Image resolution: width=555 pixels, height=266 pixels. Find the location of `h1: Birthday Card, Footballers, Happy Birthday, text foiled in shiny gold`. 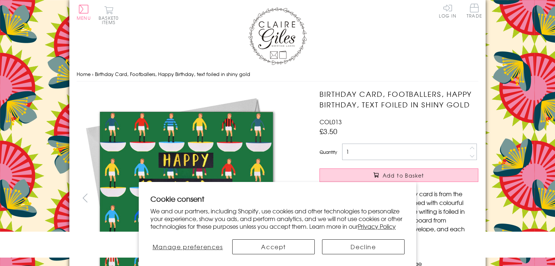

h1: Birthday Card, Footballers, Happy Birthday, text foiled in shiny gold is located at coordinates (398, 99).